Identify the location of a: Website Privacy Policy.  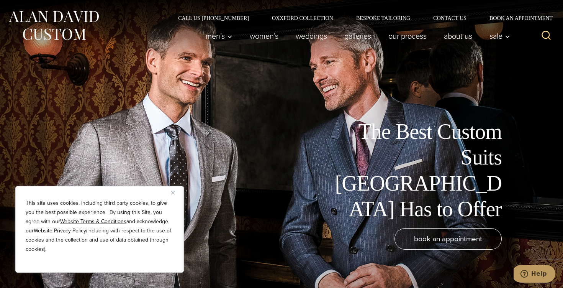
(60, 230).